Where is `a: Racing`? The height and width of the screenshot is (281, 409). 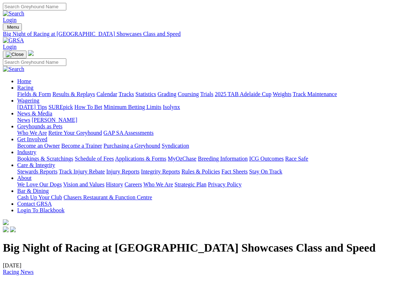
a: Racing is located at coordinates (25, 87).